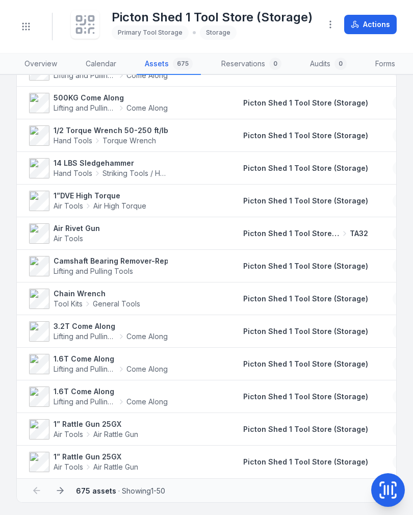 Image resolution: width=413 pixels, height=515 pixels. I want to click on span: Primary Tool Storage, so click(150, 32).